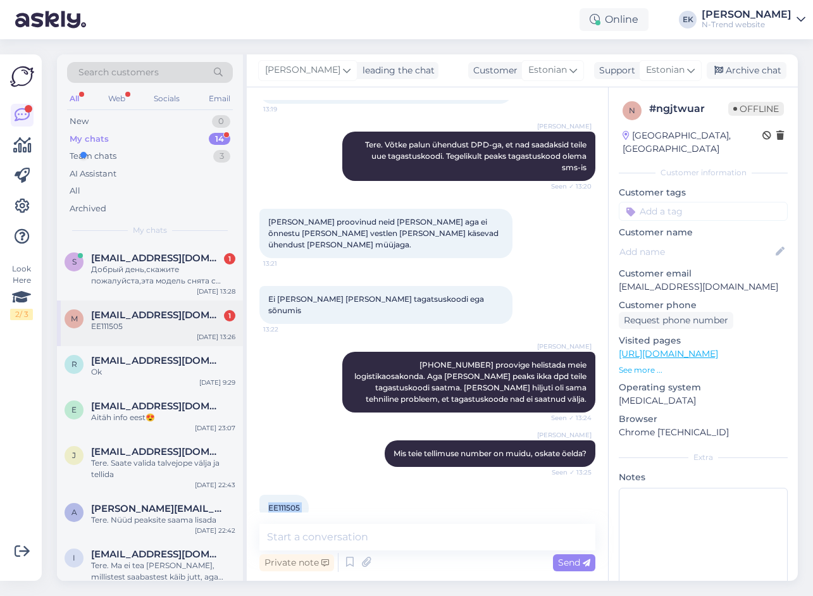  What do you see at coordinates (74, 261) in the screenshot?
I see `span: s` at bounding box center [74, 261].